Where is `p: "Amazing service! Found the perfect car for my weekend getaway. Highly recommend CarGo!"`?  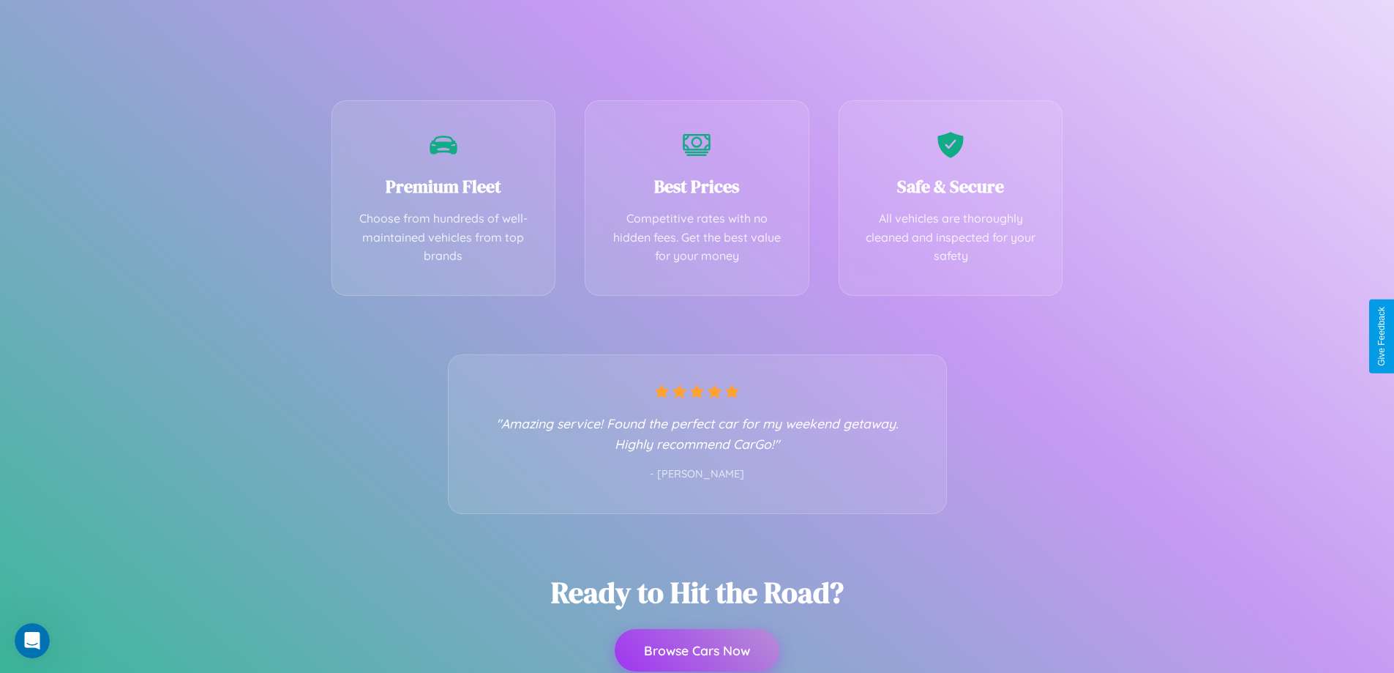
p: "Amazing service! Found the perfect car for my weekend getaway. Highly recommend CarGo!" is located at coordinates (698, 433).